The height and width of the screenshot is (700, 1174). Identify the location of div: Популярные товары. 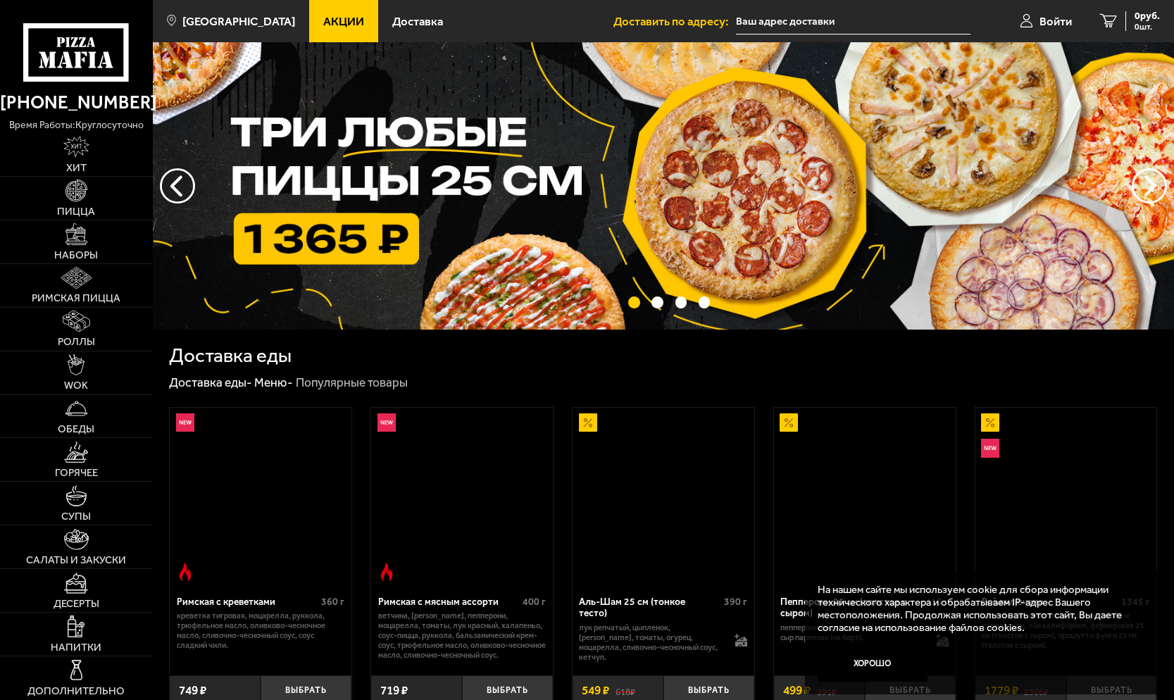
(352, 383).